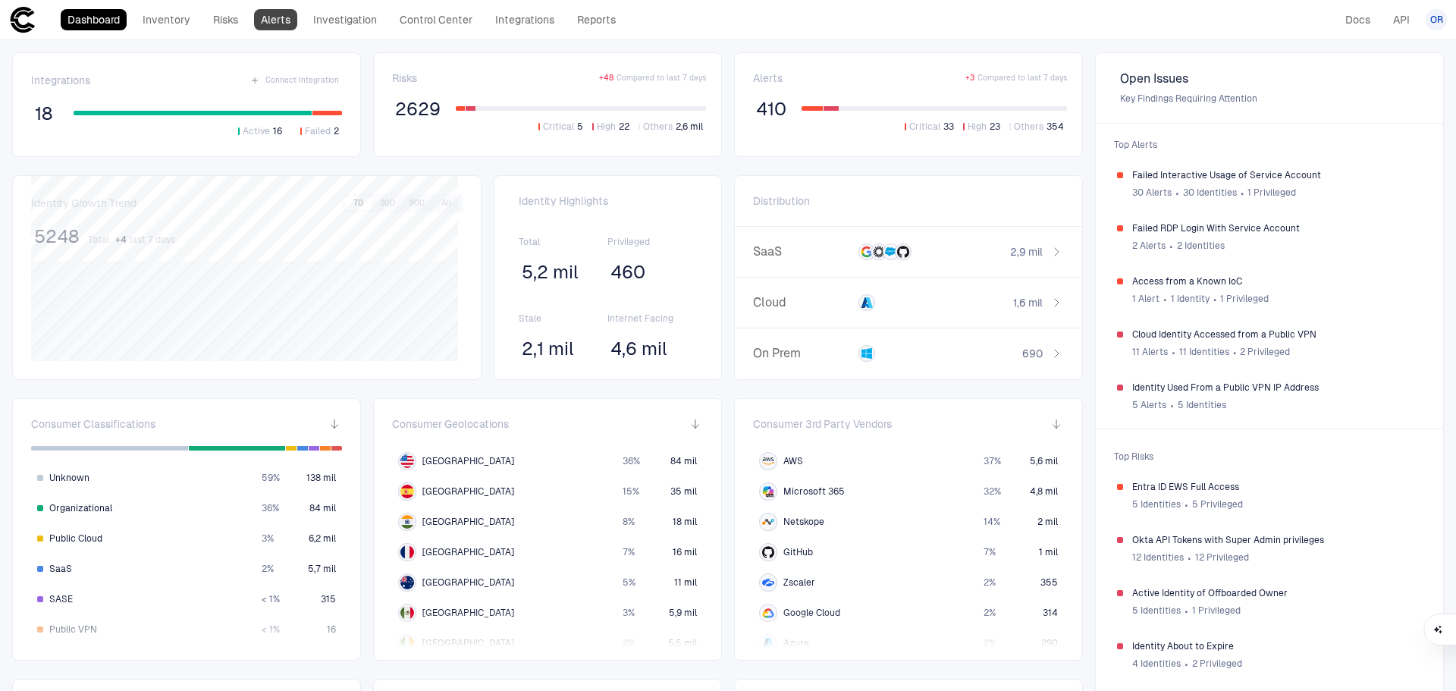 This screenshot has height=691, width=1456. Describe the element at coordinates (256, 131) in the screenshot. I see `span: Active` at that location.